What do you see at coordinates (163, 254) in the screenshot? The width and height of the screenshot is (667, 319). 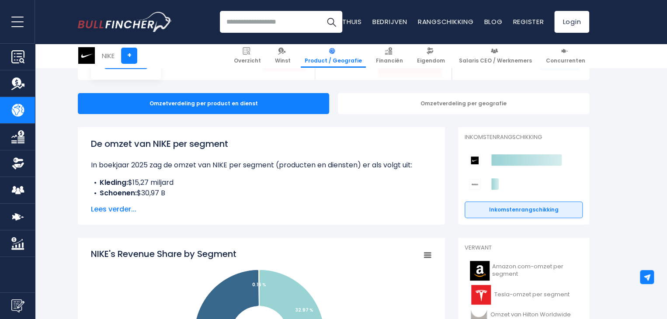 I see `tspan: NIKE's Revenue Share by Segment` at bounding box center [163, 254].